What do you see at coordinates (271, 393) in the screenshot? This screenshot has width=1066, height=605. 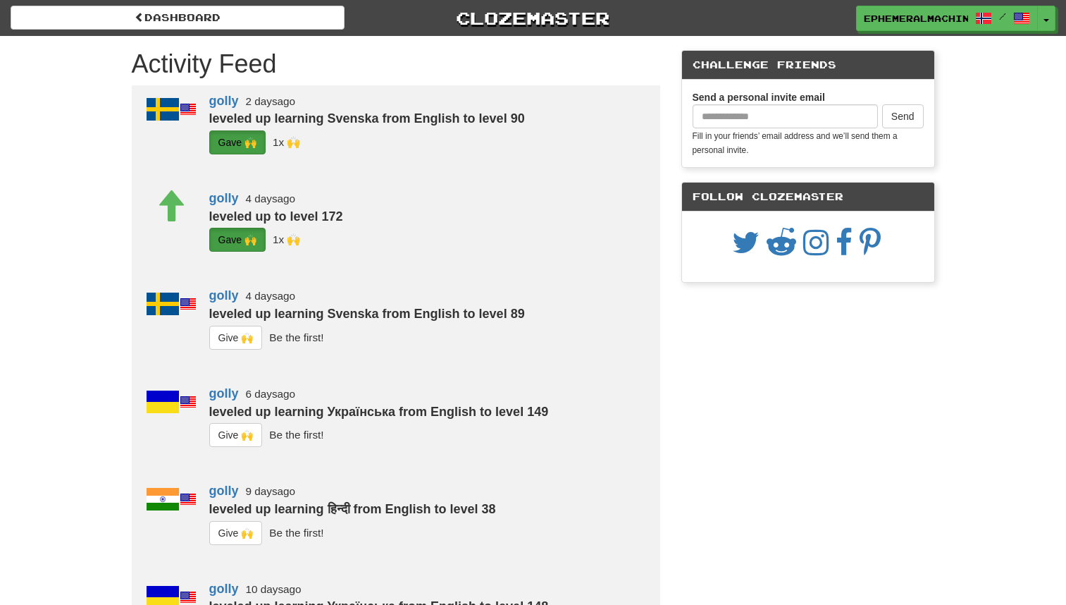 I see `small: 6 days ago` at bounding box center [271, 393].